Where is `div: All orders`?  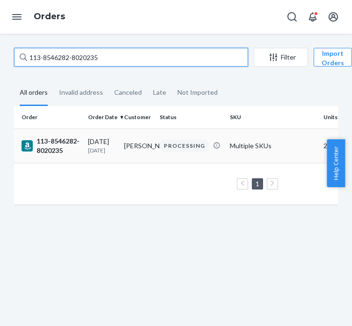 div: All orders is located at coordinates (34, 93).